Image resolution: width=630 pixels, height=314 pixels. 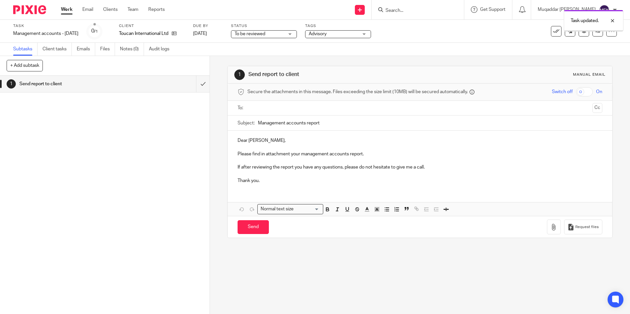 I want to click on span: Request files, so click(x=587, y=227).